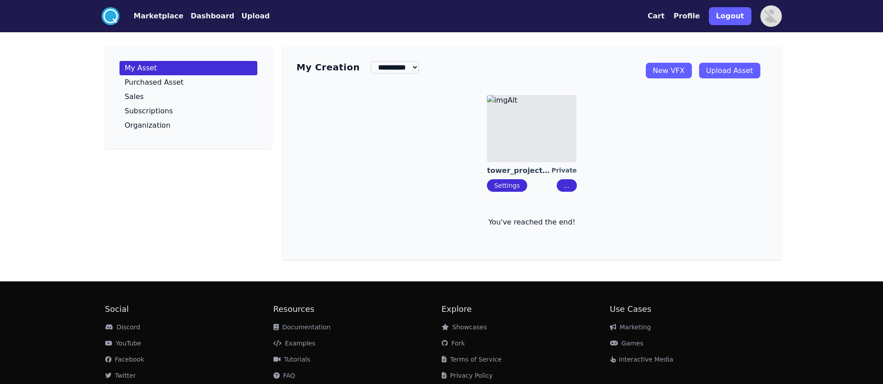  Describe the element at coordinates (209, 16) in the screenshot. I see `a: Dashboard` at that location.